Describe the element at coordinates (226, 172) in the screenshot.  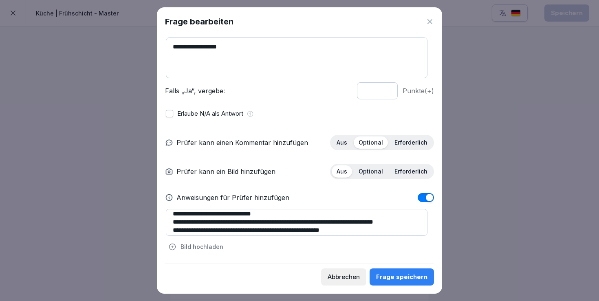
I see `p: Prüfer kann ein Bild hinzufügen` at that location.